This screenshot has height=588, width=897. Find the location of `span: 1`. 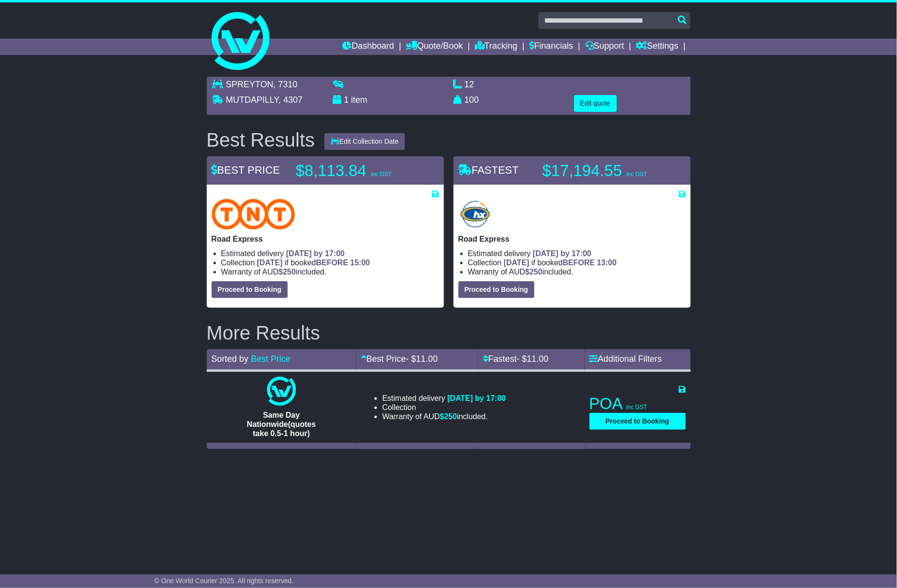

span: 1 is located at coordinates (347, 100).